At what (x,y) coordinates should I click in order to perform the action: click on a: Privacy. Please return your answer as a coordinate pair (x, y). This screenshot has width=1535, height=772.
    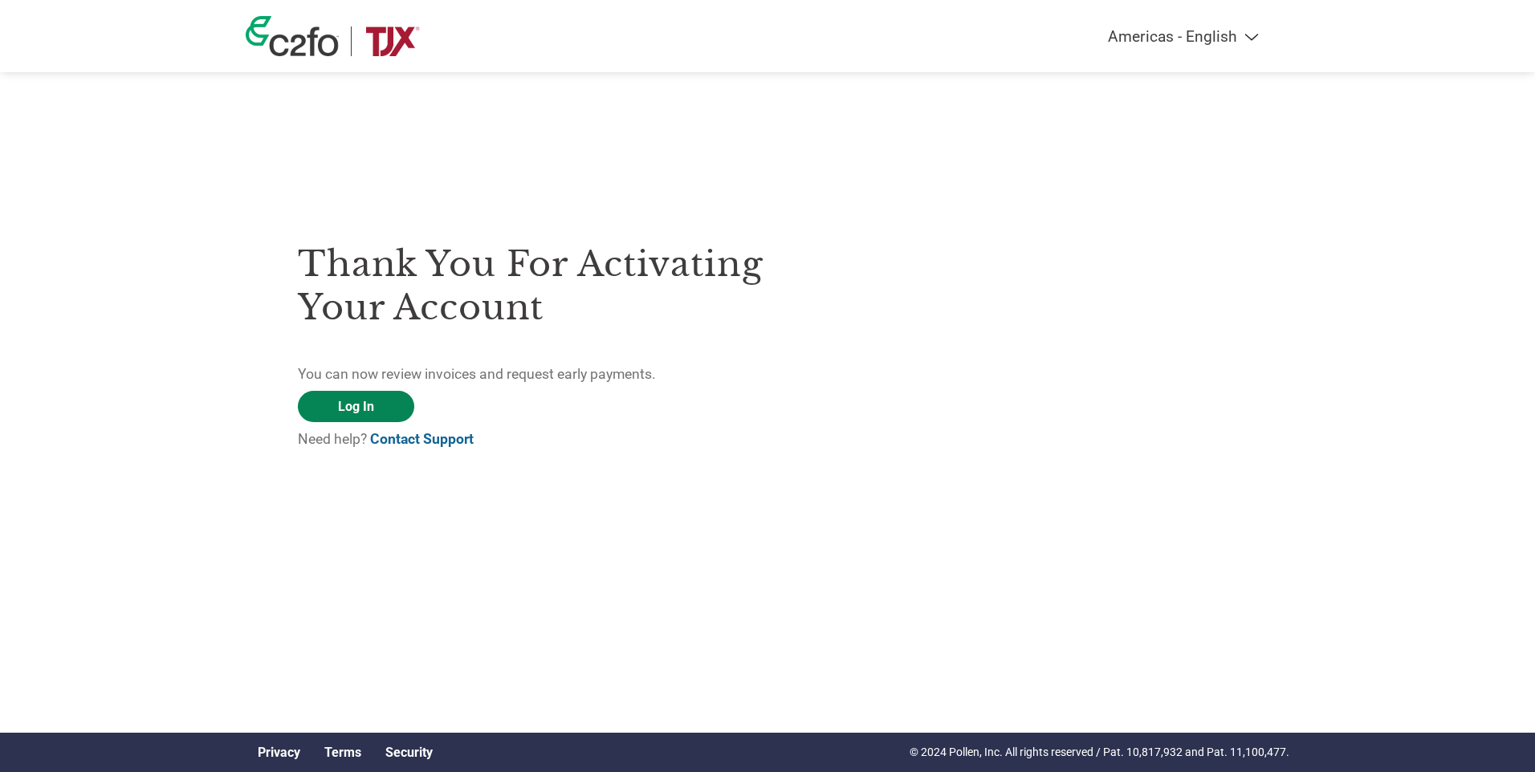
    Looking at the image, I should click on (279, 752).